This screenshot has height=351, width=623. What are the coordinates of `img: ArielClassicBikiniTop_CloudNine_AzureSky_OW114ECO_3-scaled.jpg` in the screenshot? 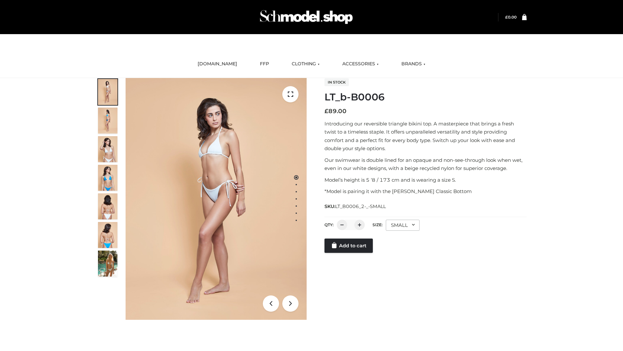 It's located at (108, 149).